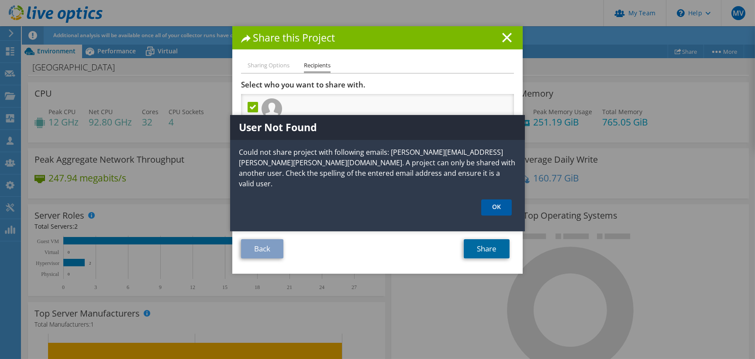 The height and width of the screenshot is (359, 755). What do you see at coordinates (377, 85) in the screenshot?
I see `h3: Select who you want to share with.` at bounding box center [377, 85].